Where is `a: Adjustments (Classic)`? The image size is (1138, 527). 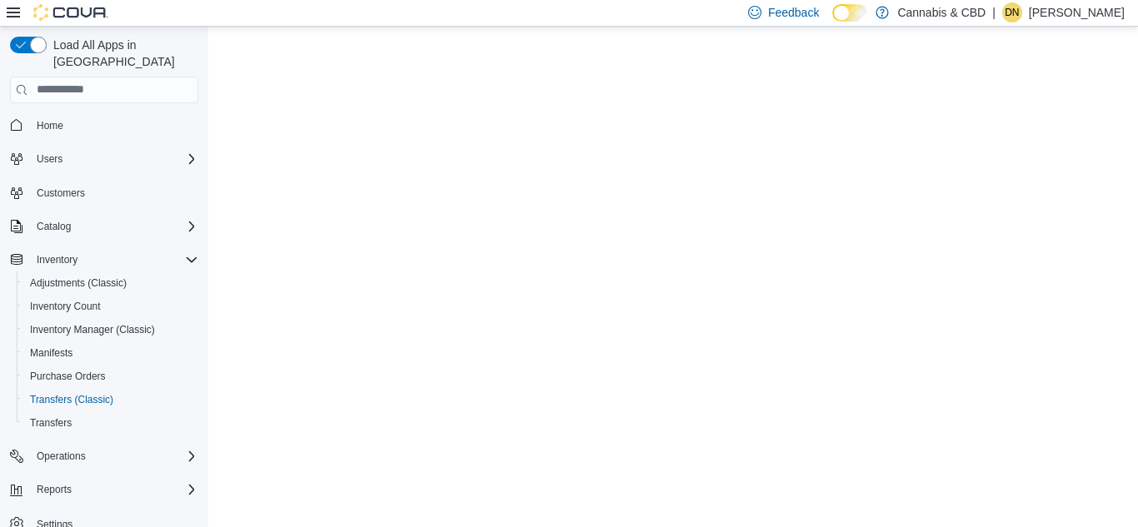
a: Adjustments (Classic) is located at coordinates (78, 283).